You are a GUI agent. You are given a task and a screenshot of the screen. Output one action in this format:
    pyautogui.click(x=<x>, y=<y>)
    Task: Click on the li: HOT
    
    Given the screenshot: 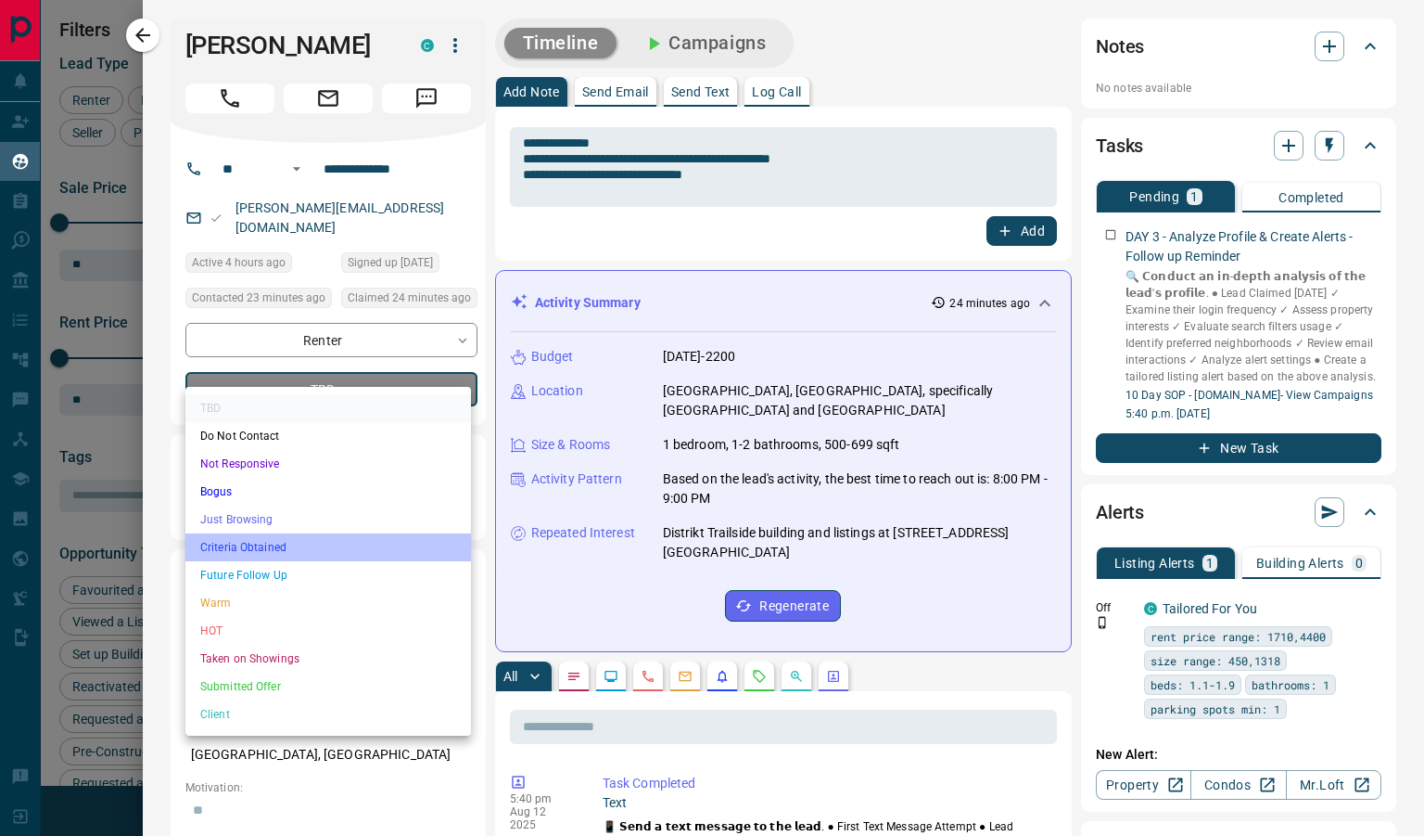 What is the action you would take?
    pyautogui.click(x=328, y=631)
    